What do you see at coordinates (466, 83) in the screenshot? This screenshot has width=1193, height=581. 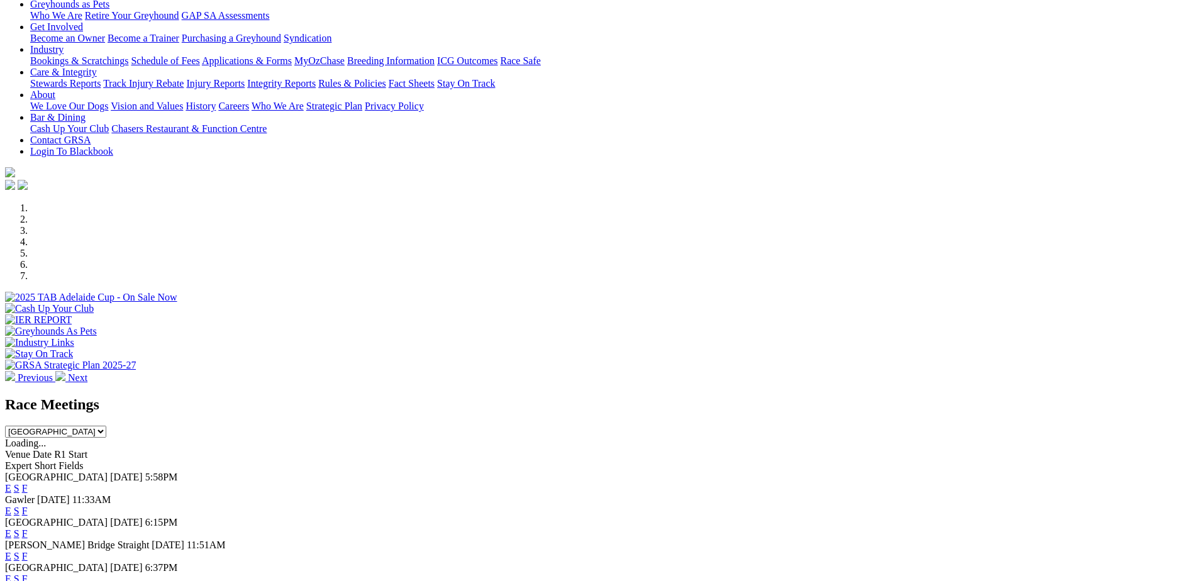 I see `a: Stay On Track` at bounding box center [466, 83].